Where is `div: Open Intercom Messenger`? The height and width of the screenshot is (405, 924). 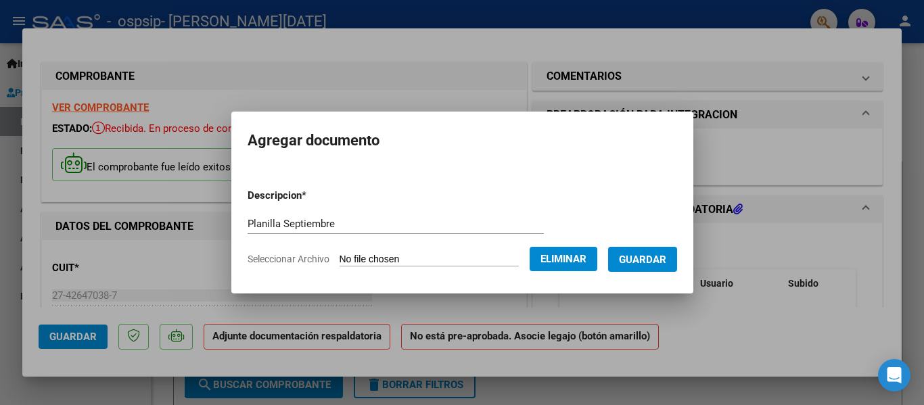
div: Open Intercom Messenger is located at coordinates (895, 376).